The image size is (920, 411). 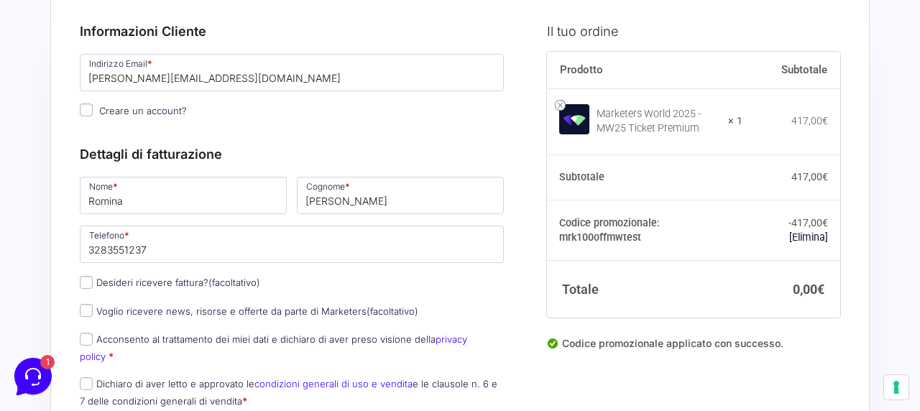 I want to click on h3: Il tuo ordine, so click(x=693, y=31).